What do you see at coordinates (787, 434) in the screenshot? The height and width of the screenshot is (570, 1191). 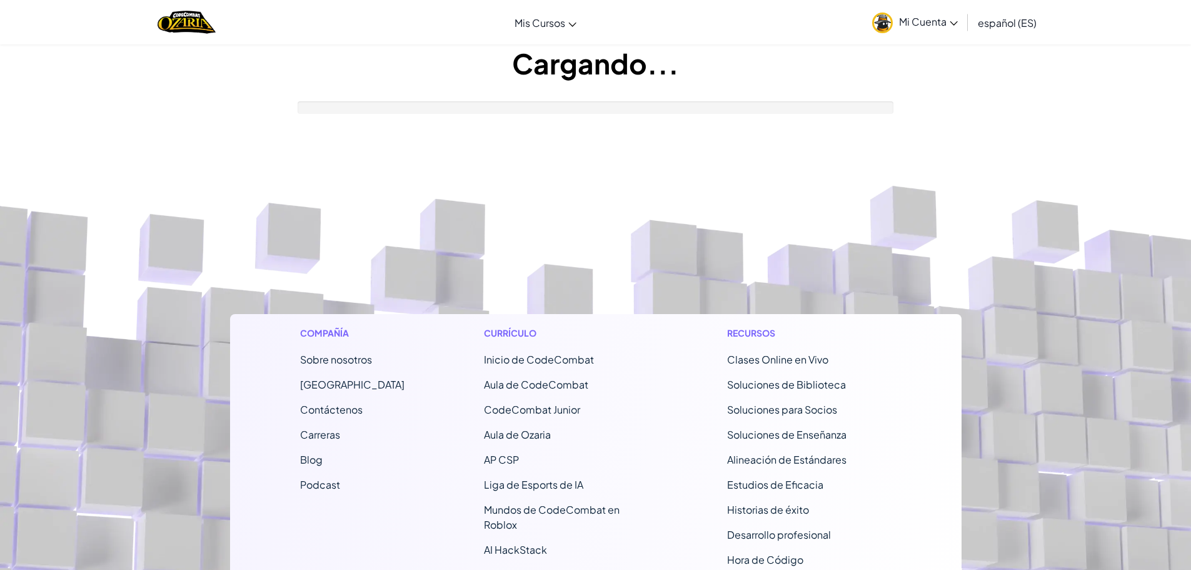 I see `a: Soluciones de Enseñanza` at bounding box center [787, 434].